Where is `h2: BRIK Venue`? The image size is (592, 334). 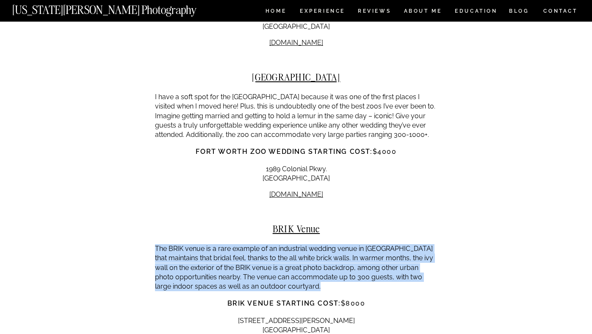
h2: BRIK Venue is located at coordinates (296, 228).